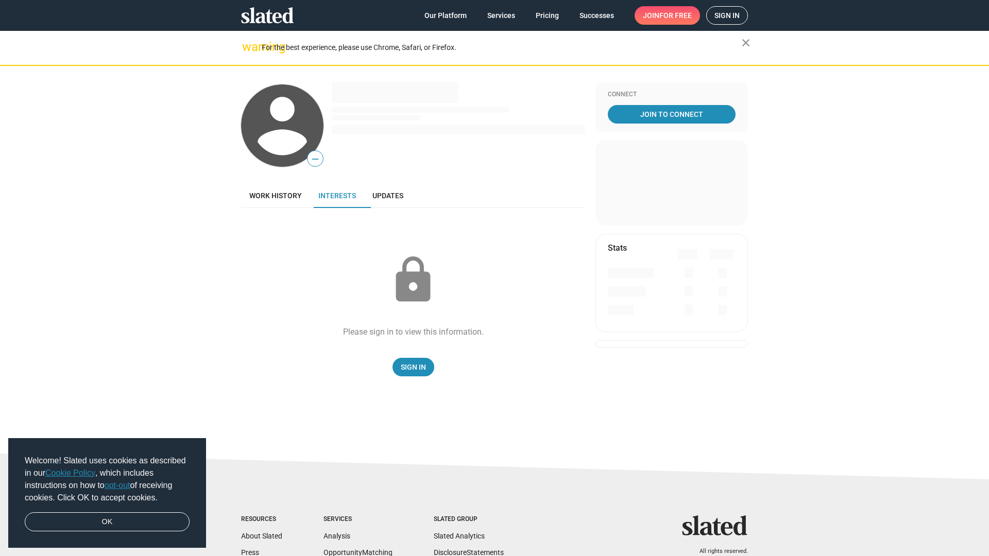  Describe the element at coordinates (413, 332) in the screenshot. I see `div: Please sign in to view this information.` at that location.